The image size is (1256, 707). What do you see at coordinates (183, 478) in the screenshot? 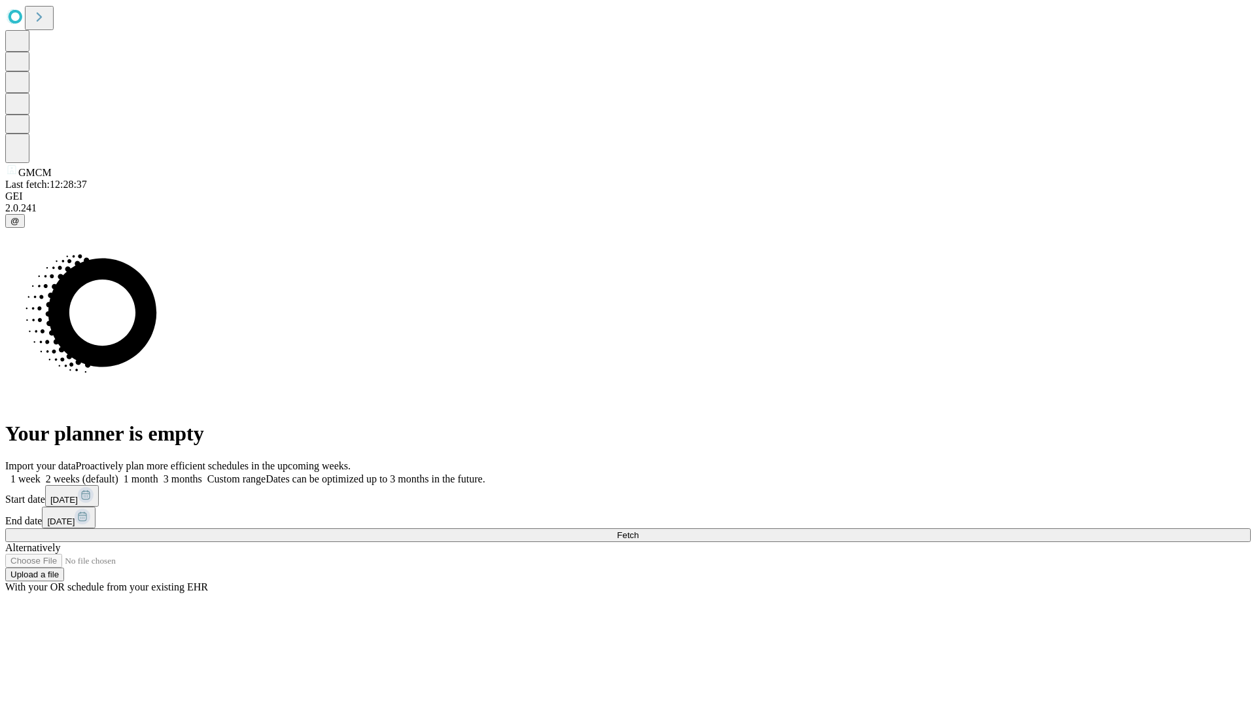
I see `span: 3 months` at bounding box center [183, 478].